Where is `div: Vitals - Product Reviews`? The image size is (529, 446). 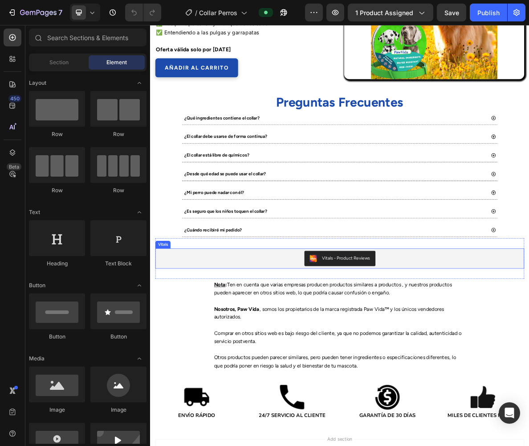
div: Vitals - Product Reviews is located at coordinates (276, 328).